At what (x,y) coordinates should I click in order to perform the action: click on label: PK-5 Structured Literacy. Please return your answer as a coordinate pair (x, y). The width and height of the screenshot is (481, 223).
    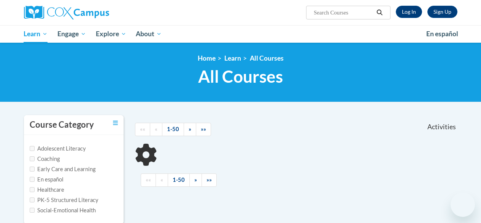
    Looking at the image, I should click on (64, 200).